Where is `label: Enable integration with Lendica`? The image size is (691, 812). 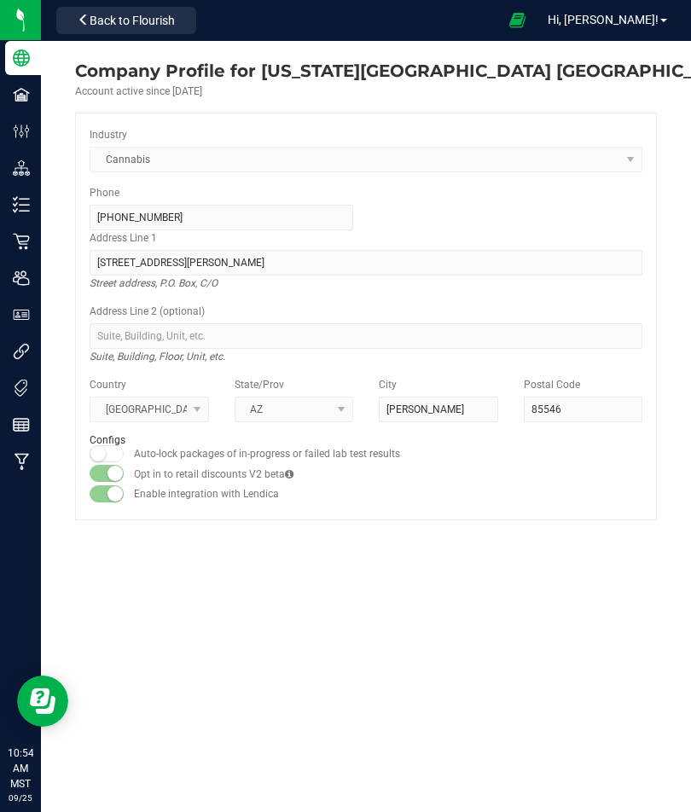
label: Enable integration with Lendica is located at coordinates (206, 494).